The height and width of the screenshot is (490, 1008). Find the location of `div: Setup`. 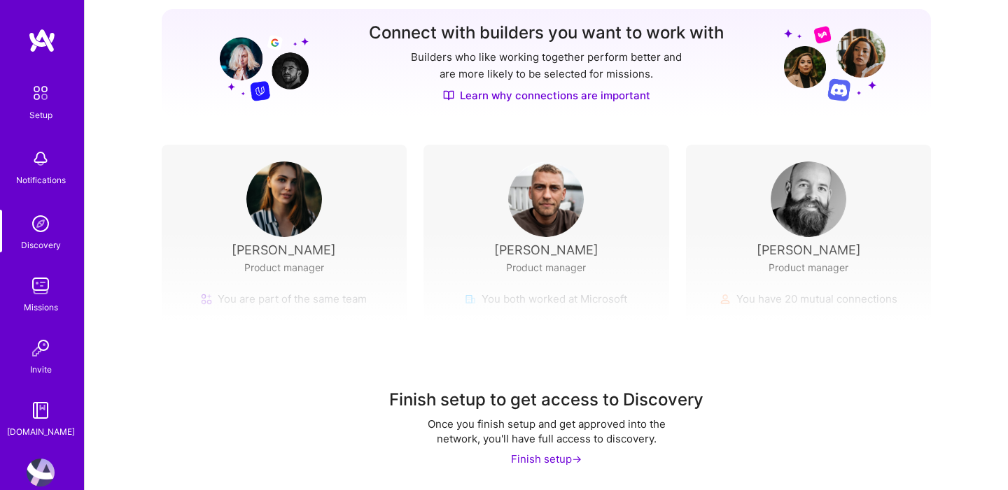

div: Setup is located at coordinates (41, 115).